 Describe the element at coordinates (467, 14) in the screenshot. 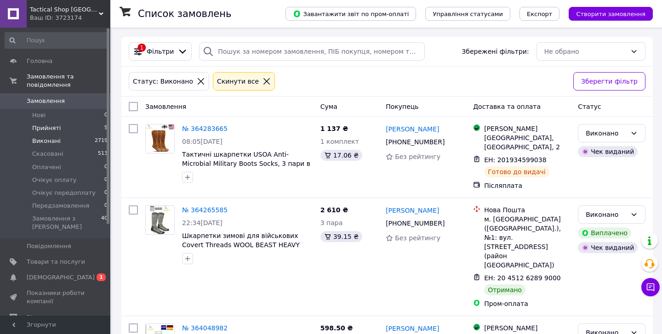

I see `span: Управління статусами` at that location.